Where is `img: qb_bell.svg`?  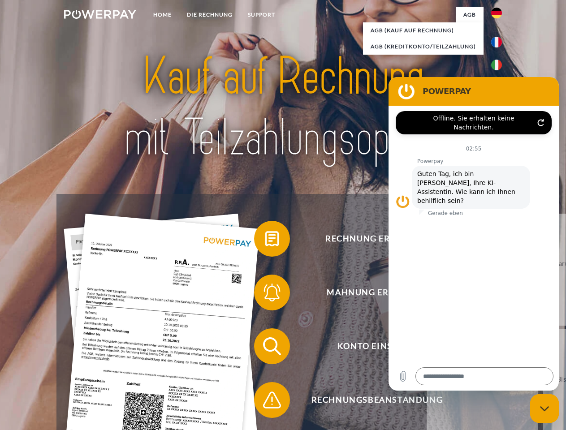
img: qb_bell.svg is located at coordinates (272, 293).